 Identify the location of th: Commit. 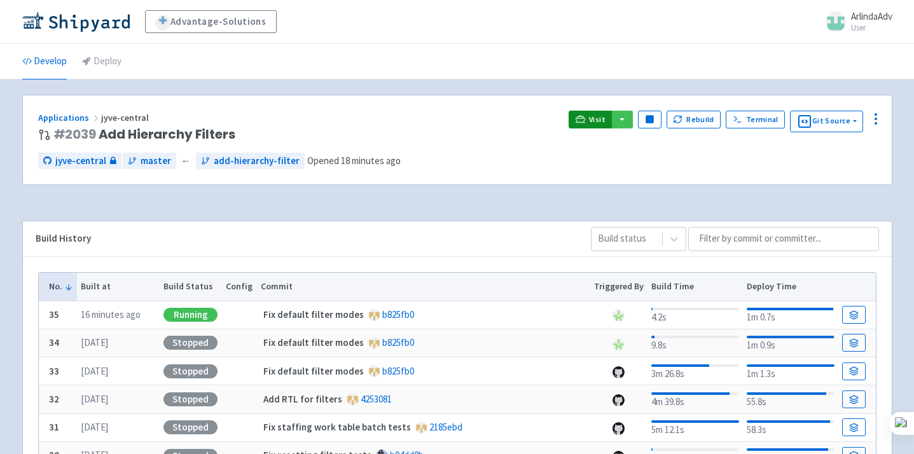
(423, 287).